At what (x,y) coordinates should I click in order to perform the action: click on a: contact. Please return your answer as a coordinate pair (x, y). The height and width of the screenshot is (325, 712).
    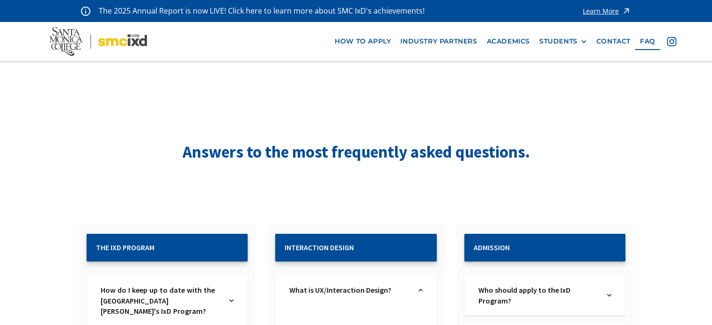
    Looking at the image, I should click on (613, 41).